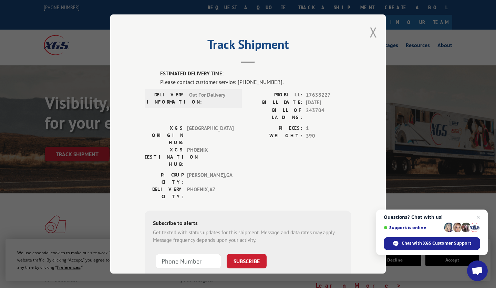  Describe the element at coordinates (164, 178) in the screenshot. I see `label: PICKUP CITY:` at that location.